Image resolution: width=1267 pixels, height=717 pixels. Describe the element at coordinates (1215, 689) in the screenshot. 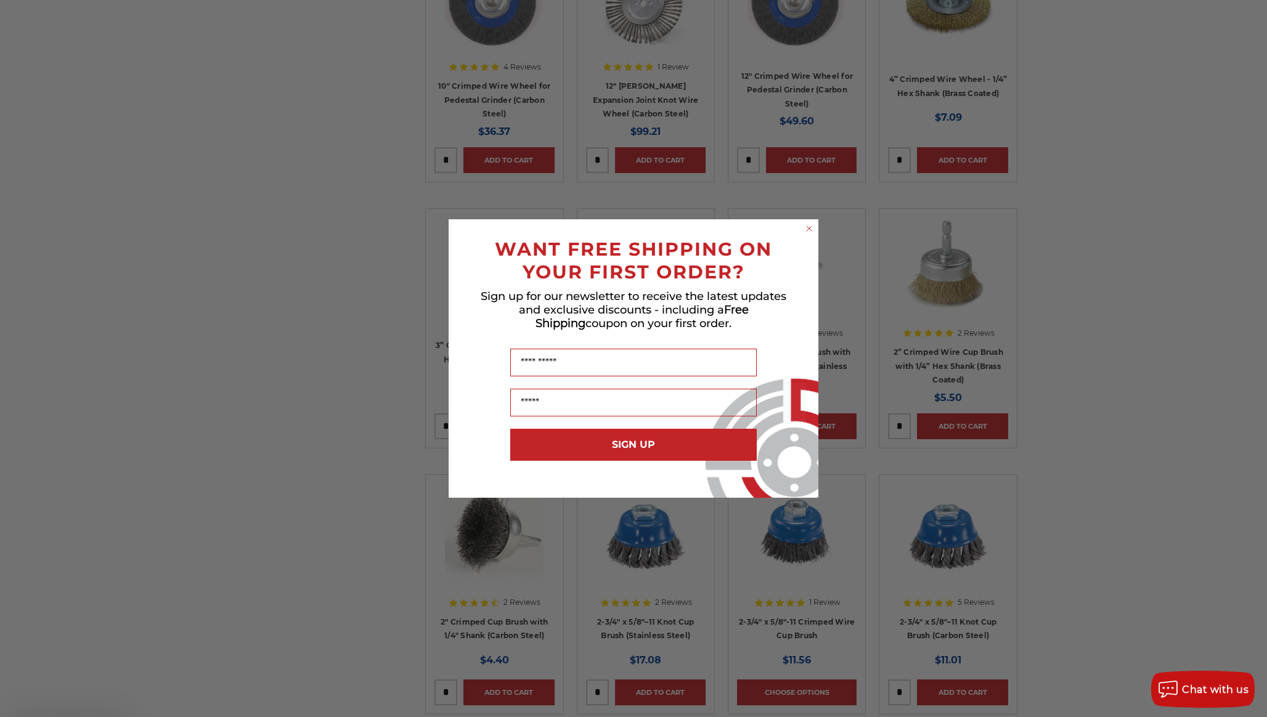

I see `span: Chat with us` at that location.